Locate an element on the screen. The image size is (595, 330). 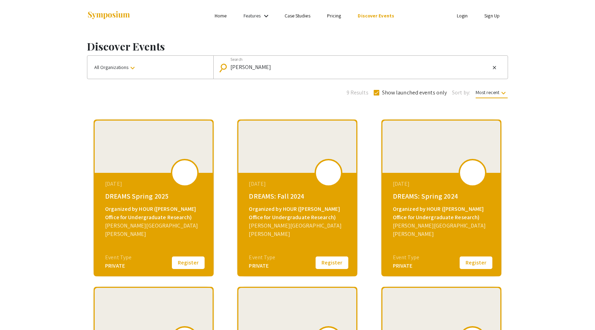
a: Case Studies is located at coordinates (298, 16).